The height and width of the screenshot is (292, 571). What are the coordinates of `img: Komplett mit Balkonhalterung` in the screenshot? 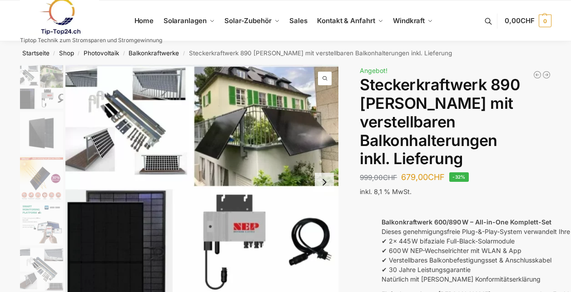 It's located at (41, 87).